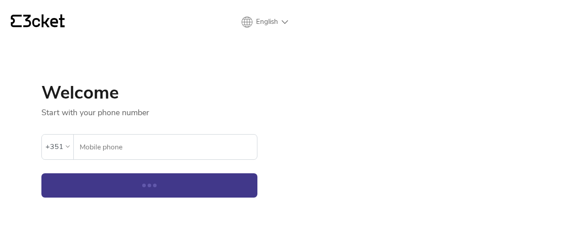 This screenshot has width=576, height=248. I want to click on p: Start with your phone number, so click(149, 110).